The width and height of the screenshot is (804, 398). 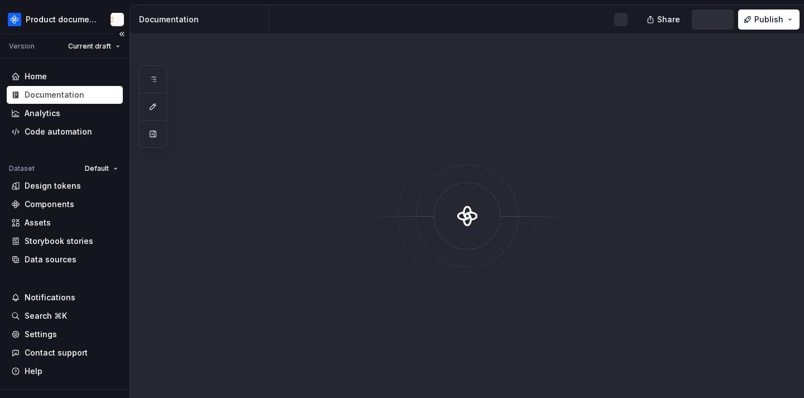 What do you see at coordinates (769, 20) in the screenshot?
I see `span: Publish` at bounding box center [769, 20].